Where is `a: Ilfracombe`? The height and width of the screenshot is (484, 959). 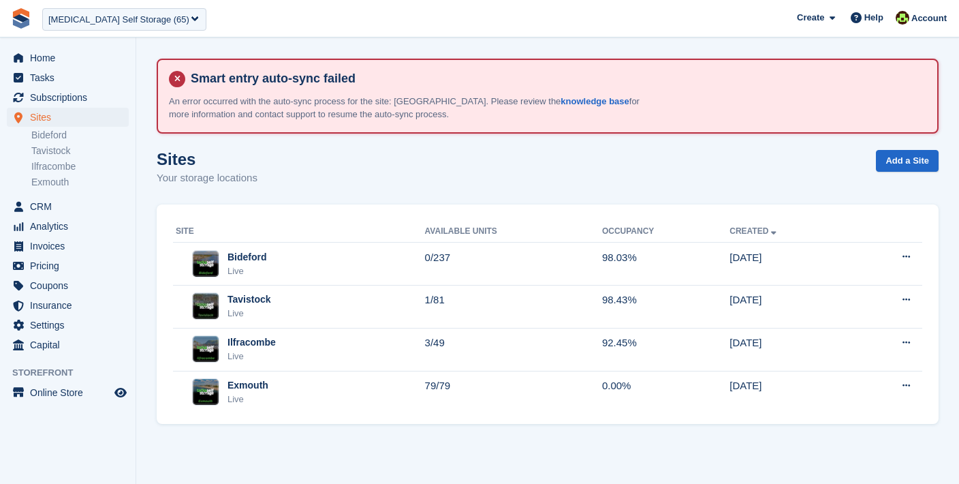 a: Ilfracombe is located at coordinates (80, 166).